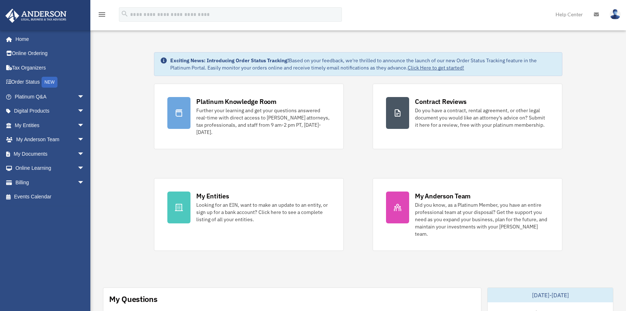  What do you see at coordinates (50, 111) in the screenshot?
I see `a: Digital Productsarrow_drop_down` at bounding box center [50, 111].